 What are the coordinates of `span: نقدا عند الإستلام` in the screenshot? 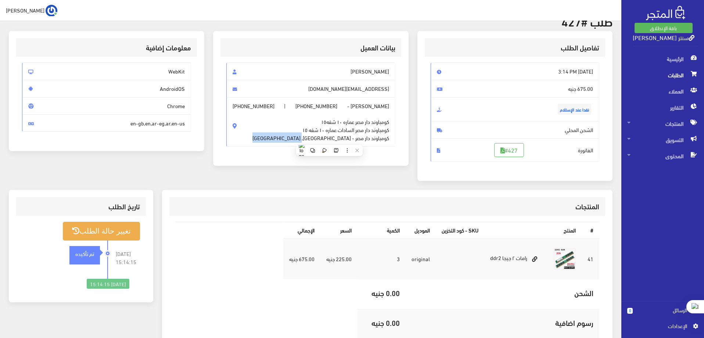 It's located at (575, 109).